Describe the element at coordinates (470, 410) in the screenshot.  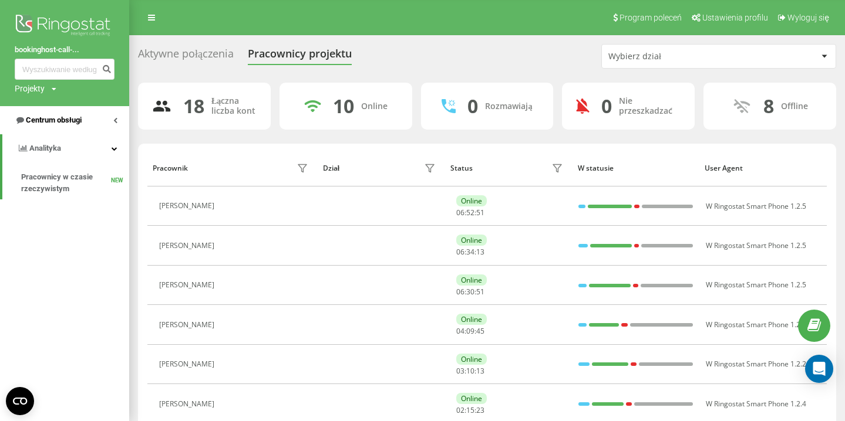
I see `span: 15` at that location.